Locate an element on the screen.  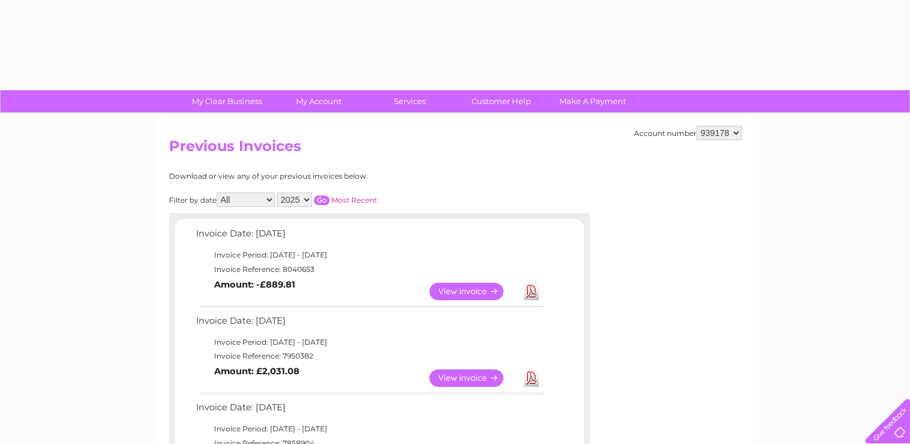
a: Most Recent is located at coordinates (354, 200).